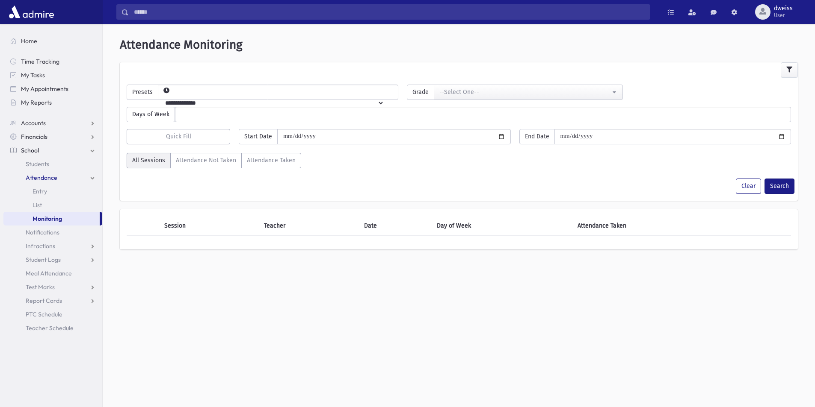 Image resolution: width=815 pixels, height=407 pixels. Describe the element at coordinates (271, 161) in the screenshot. I see `label: Attendance Taken` at that location.